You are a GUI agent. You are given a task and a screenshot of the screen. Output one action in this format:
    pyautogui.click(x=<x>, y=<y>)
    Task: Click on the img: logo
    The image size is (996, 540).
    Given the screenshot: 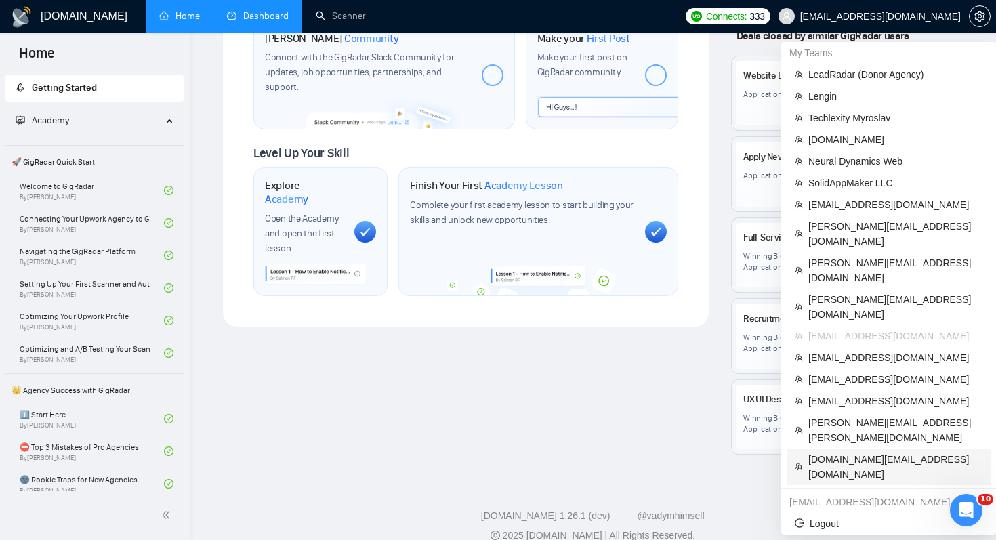 What is the action you would take?
    pyautogui.click(x=22, y=17)
    